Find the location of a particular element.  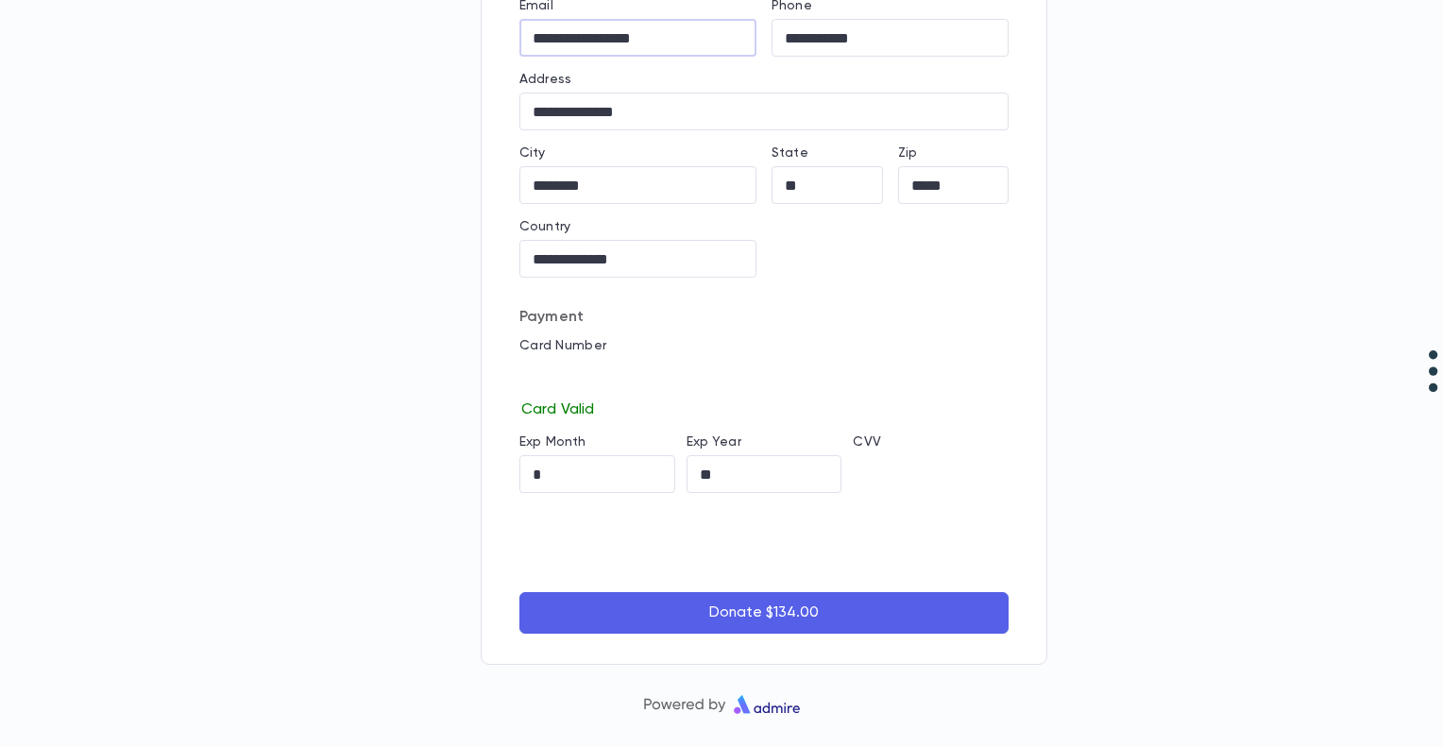

label: State is located at coordinates (790, 153).